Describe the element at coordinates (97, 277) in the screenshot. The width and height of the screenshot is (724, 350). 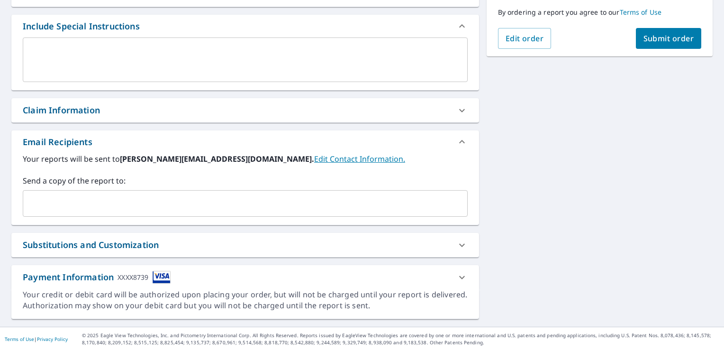
I see `div: Payment Information` at that location.